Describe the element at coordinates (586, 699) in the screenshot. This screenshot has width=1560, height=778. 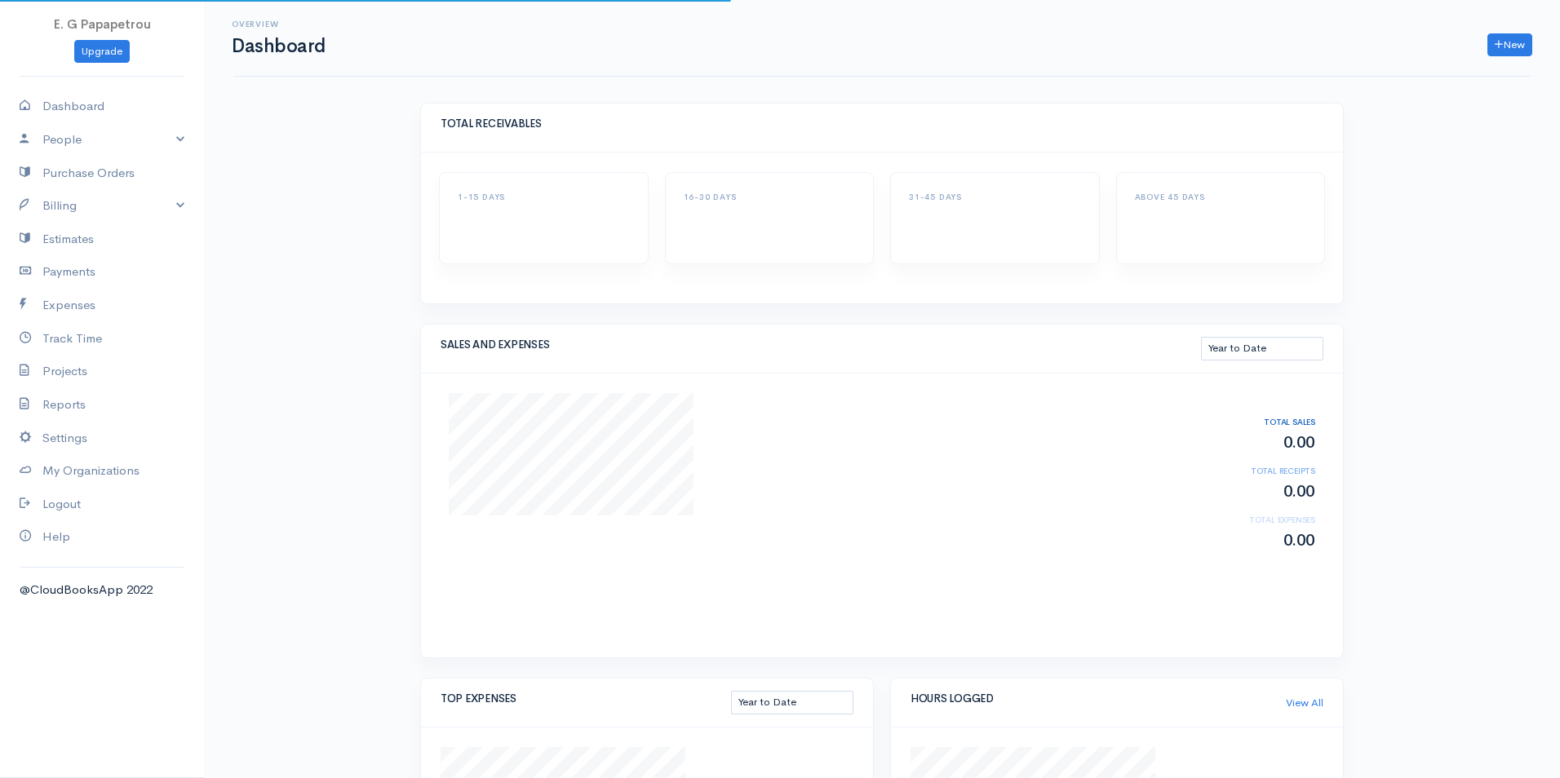
I see `h5: TOP EXPENSES` at that location.